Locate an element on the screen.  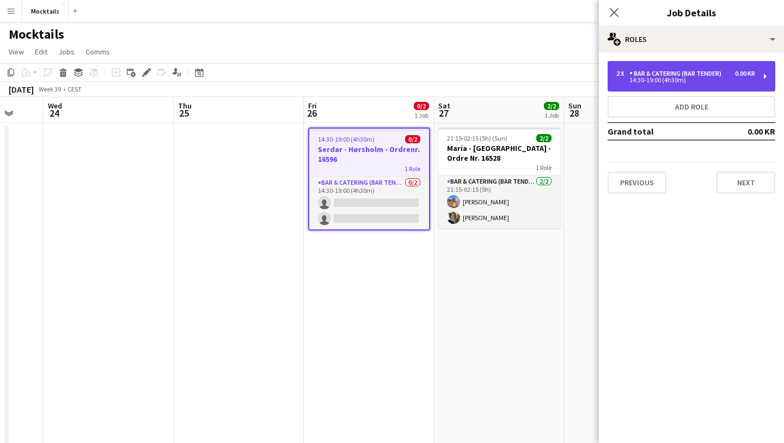
div: Roles is located at coordinates (691, 39).